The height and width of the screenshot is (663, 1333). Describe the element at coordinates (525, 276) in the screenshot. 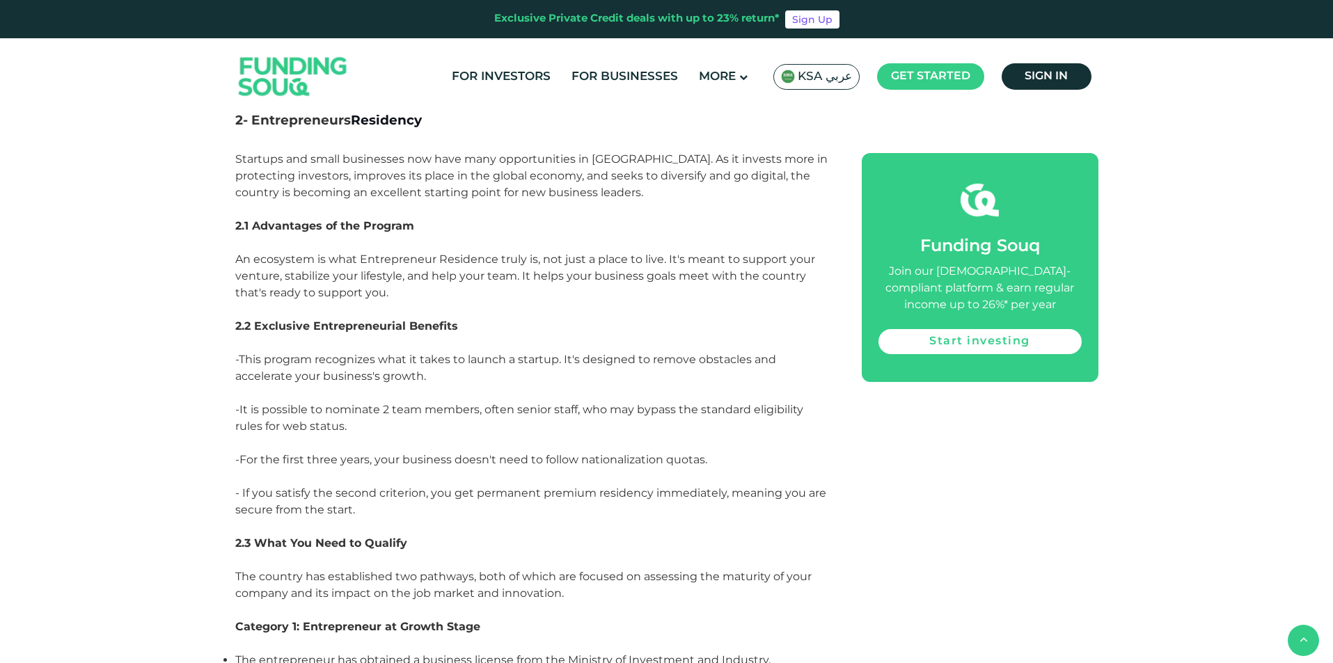

I see `span: An ecosystem is what Entrepreneur Residence truly is, not just a place to live. It's meant to sup...` at that location.